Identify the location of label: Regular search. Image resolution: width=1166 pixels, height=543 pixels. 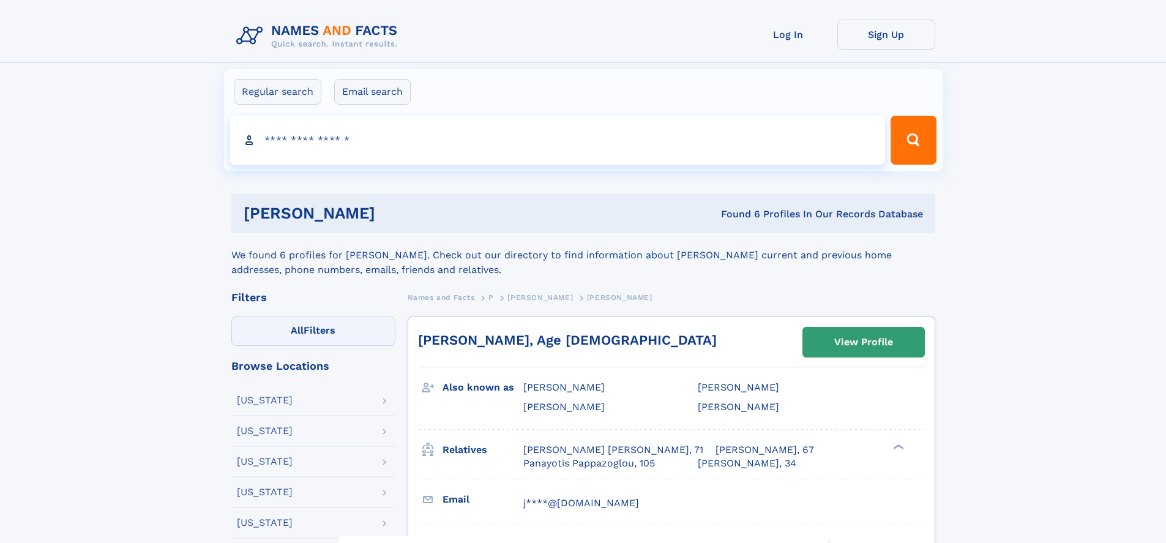
(277, 92).